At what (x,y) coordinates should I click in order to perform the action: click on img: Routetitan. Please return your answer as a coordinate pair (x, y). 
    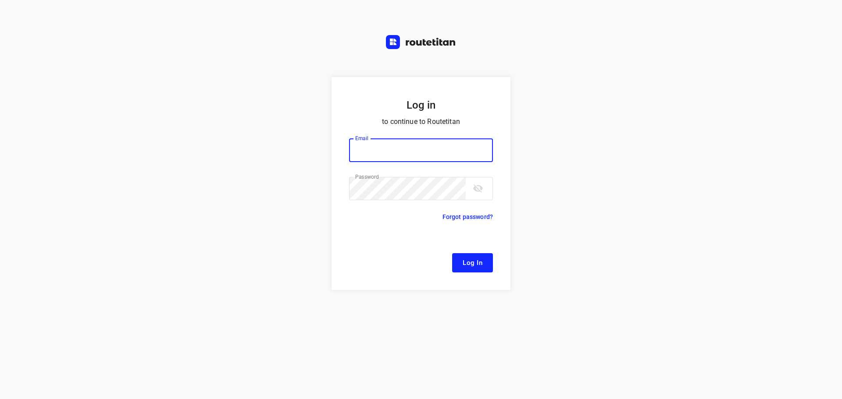
    Looking at the image, I should click on (421, 42).